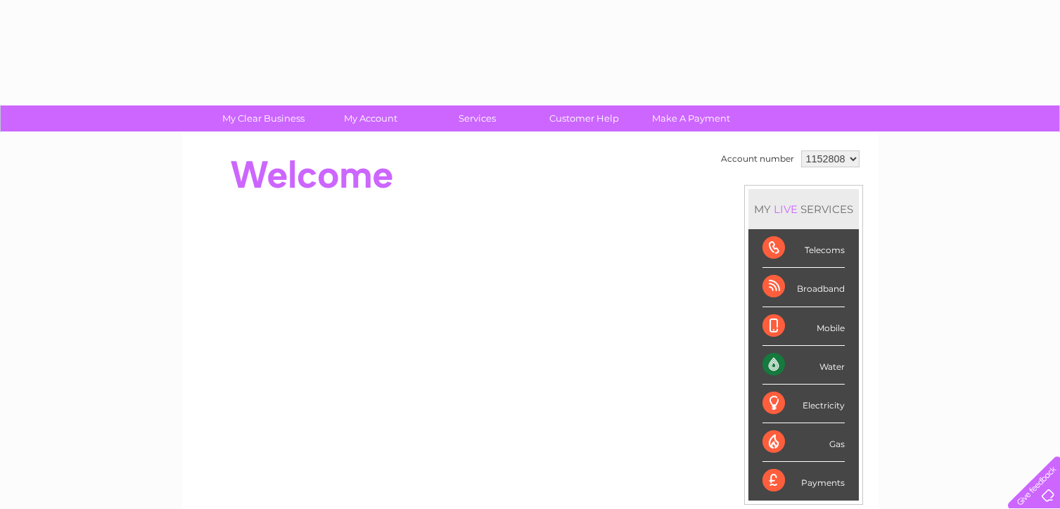  Describe the element at coordinates (803, 209) in the screenshot. I see `div: MY SERVICES` at that location.